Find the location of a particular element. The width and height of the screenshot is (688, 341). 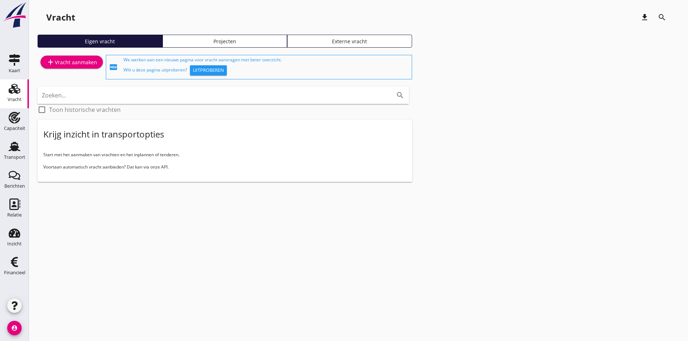

div: We werken aan een nieuwe pagina voor vracht aanvragen met beter overzicht. Wilt u deze pagina uit... is located at coordinates (266, 67).